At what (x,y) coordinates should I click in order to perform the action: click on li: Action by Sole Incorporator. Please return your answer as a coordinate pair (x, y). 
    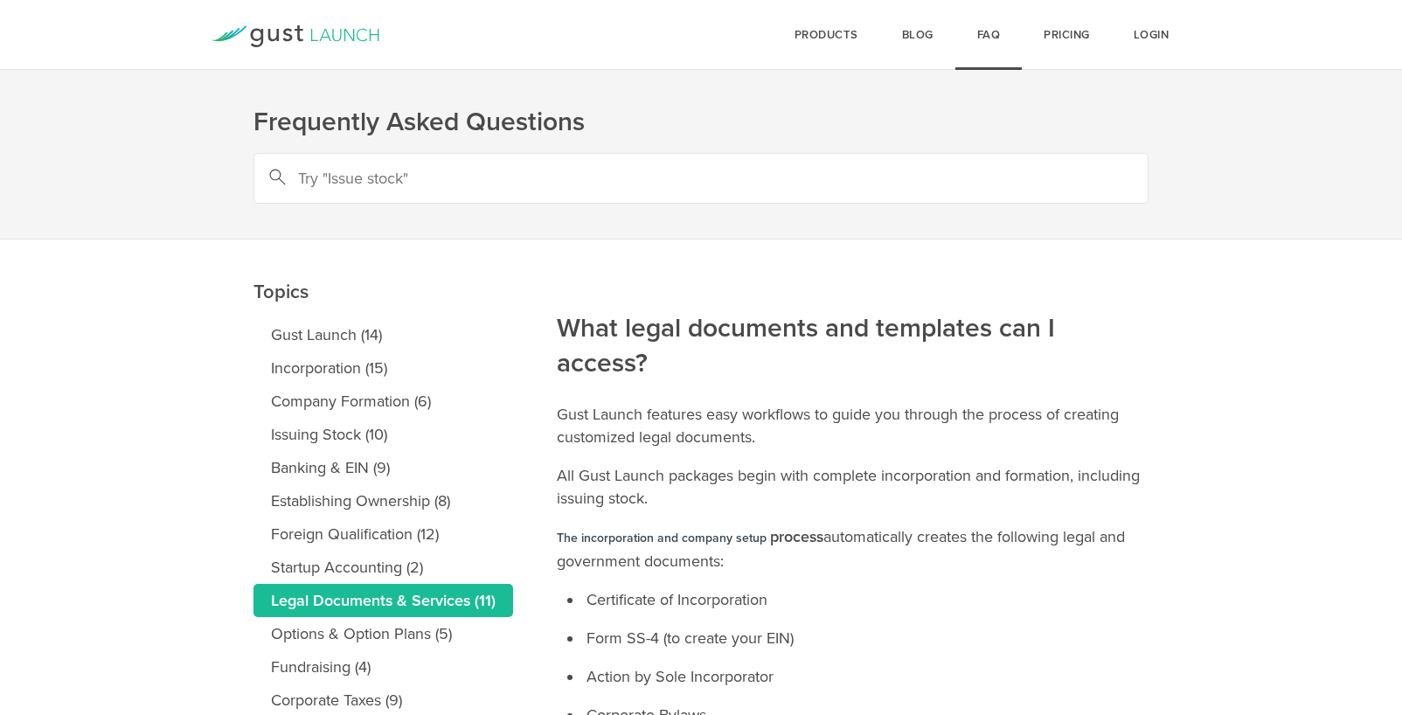
    Looking at the image, I should click on (865, 677).